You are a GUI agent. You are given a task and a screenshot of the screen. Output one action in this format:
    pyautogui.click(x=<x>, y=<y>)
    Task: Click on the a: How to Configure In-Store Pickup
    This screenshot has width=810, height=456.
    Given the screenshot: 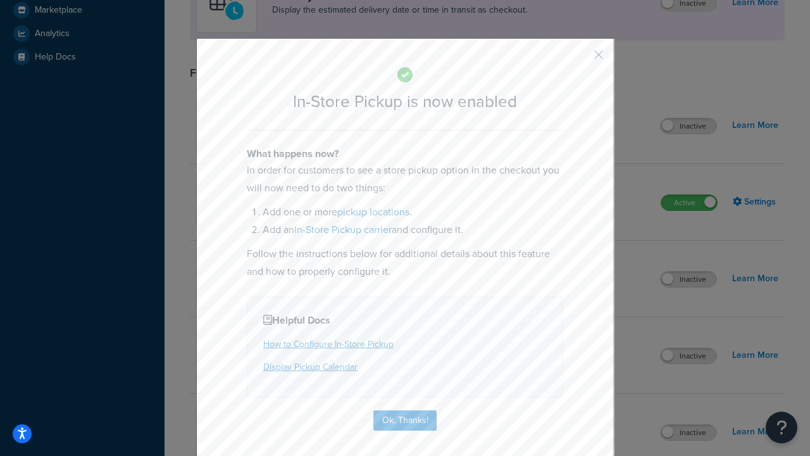 What is the action you would take?
    pyautogui.click(x=328, y=344)
    